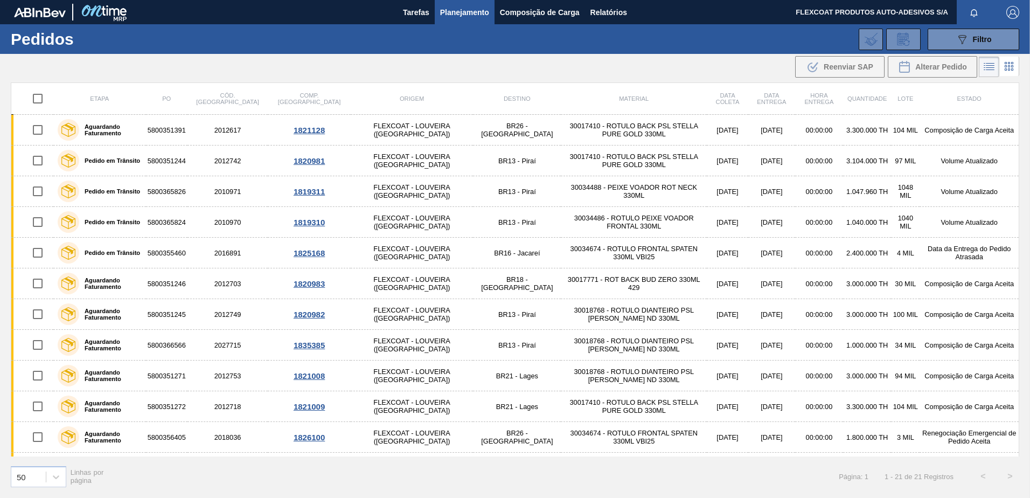 This screenshot has width=1030, height=498. Describe the element at coordinates (867, 222) in the screenshot. I see `td: 1.040.000 TH` at that location.